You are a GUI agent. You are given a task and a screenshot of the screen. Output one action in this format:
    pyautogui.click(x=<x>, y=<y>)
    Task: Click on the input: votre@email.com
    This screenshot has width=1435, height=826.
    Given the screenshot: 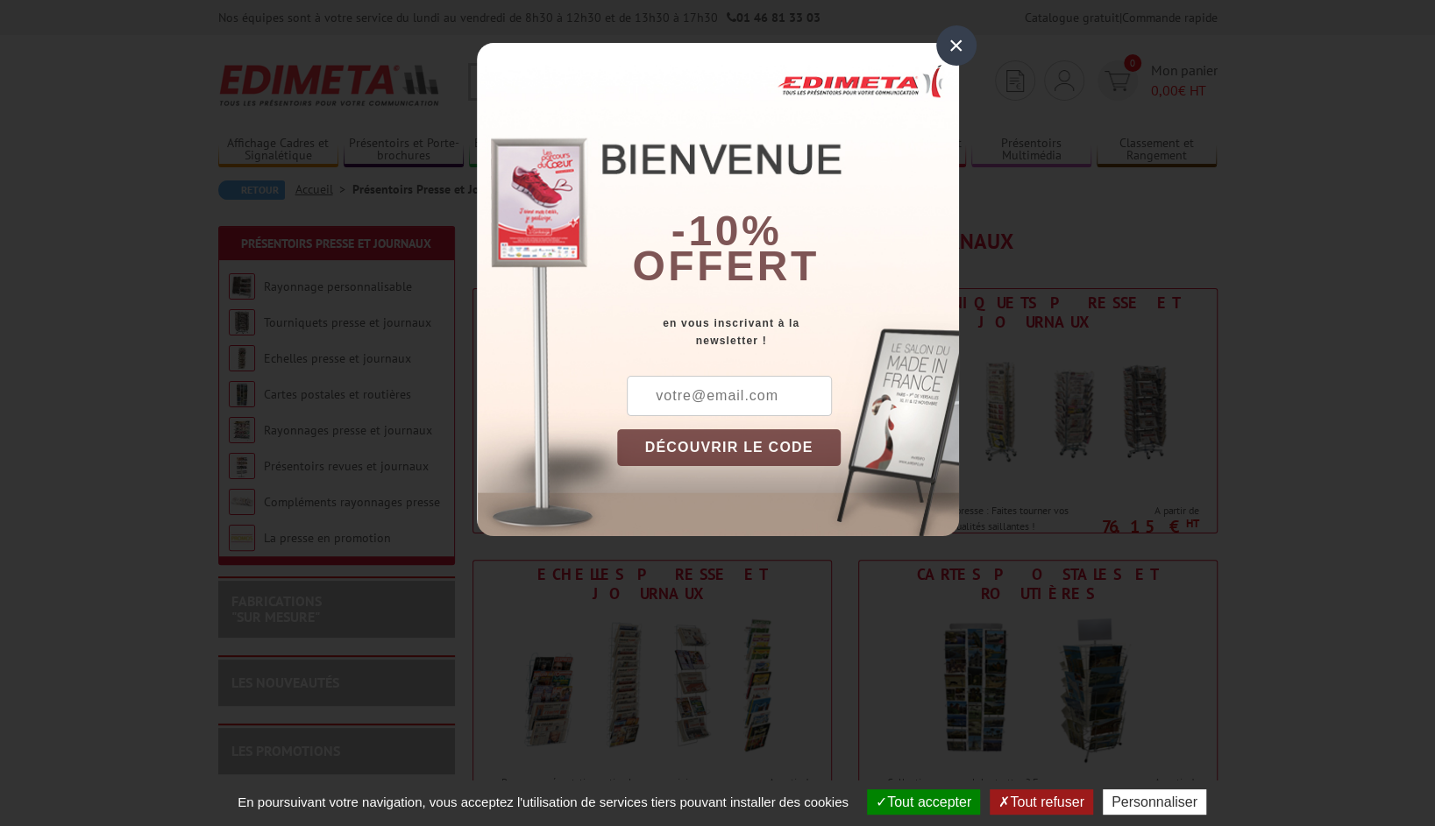 What is the action you would take?
    pyautogui.click(x=729, y=396)
    